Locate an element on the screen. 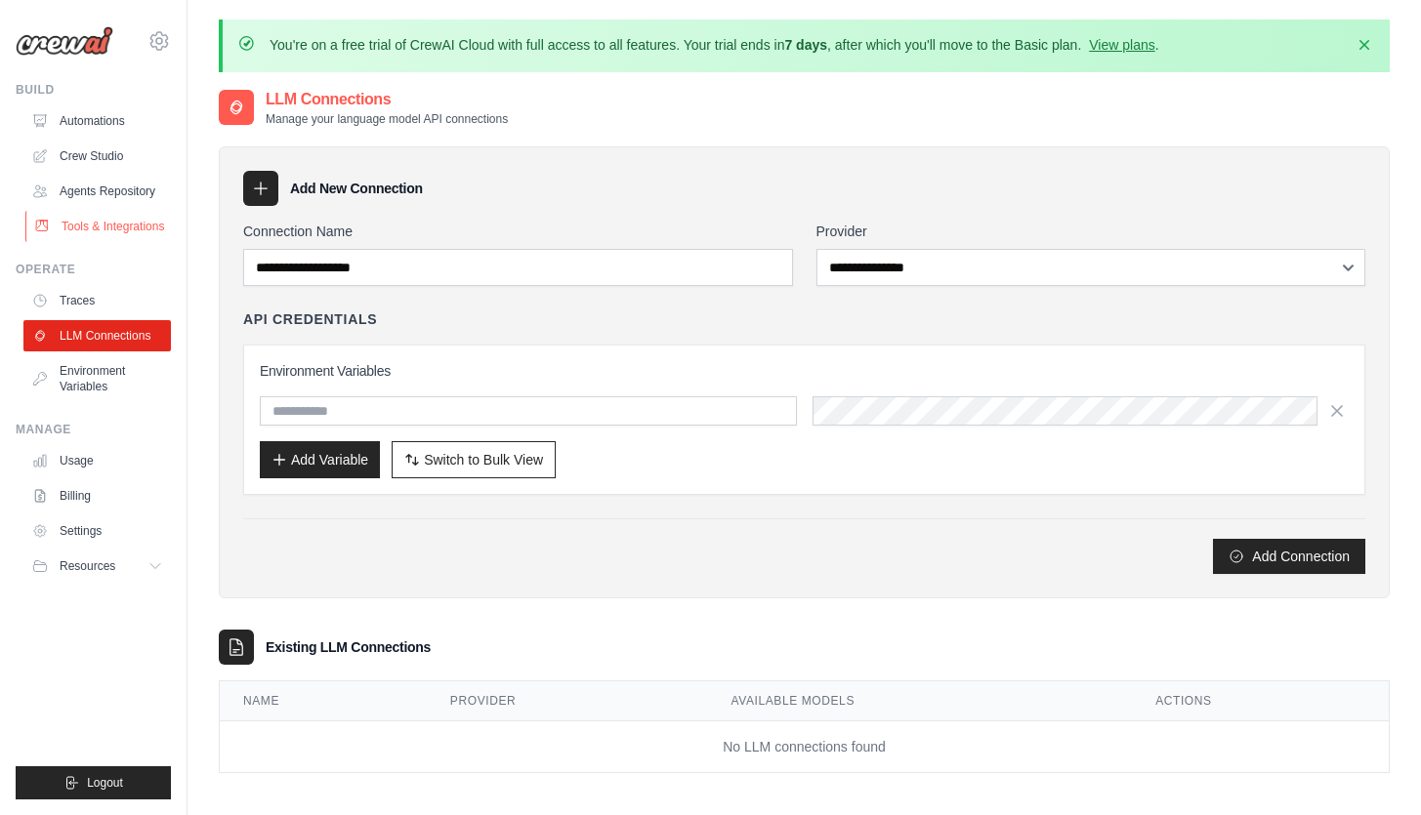  a: View plans is located at coordinates (1121, 45).